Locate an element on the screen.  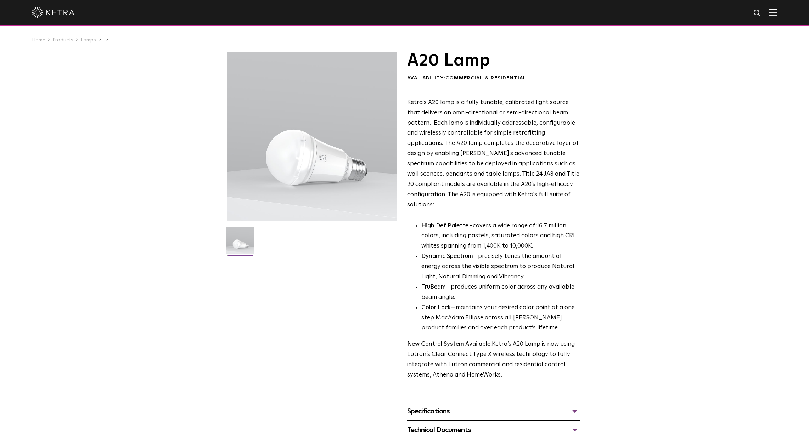
img: A20-Lamp-2021-Web-Square is located at coordinates (240, 243).